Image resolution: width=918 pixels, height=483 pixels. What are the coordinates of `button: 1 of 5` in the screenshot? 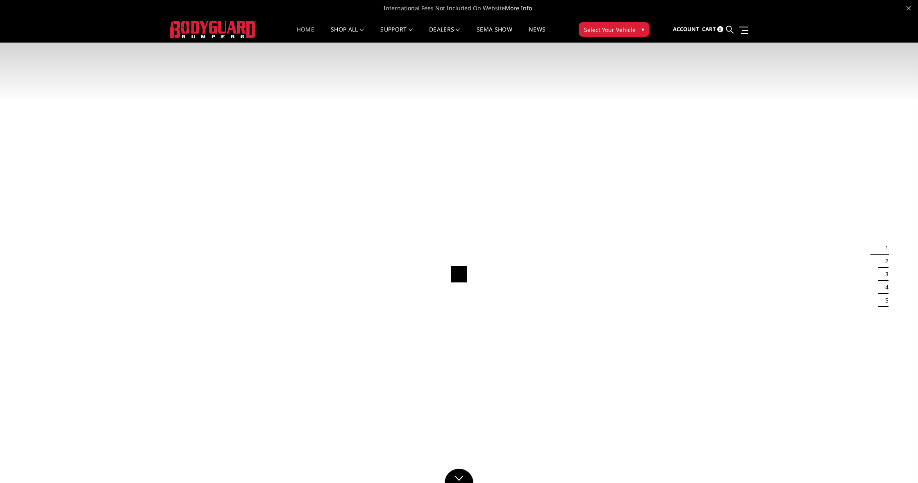 It's located at (884, 248).